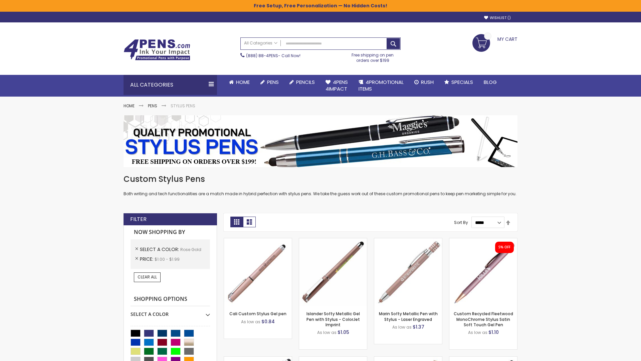 The width and height of the screenshot is (641, 361). Describe the element at coordinates (408, 240) in the screenshot. I see `a: Marin Softy Metallic Pen with Stylus - Laser Engraved-Rose Gold` at that location.